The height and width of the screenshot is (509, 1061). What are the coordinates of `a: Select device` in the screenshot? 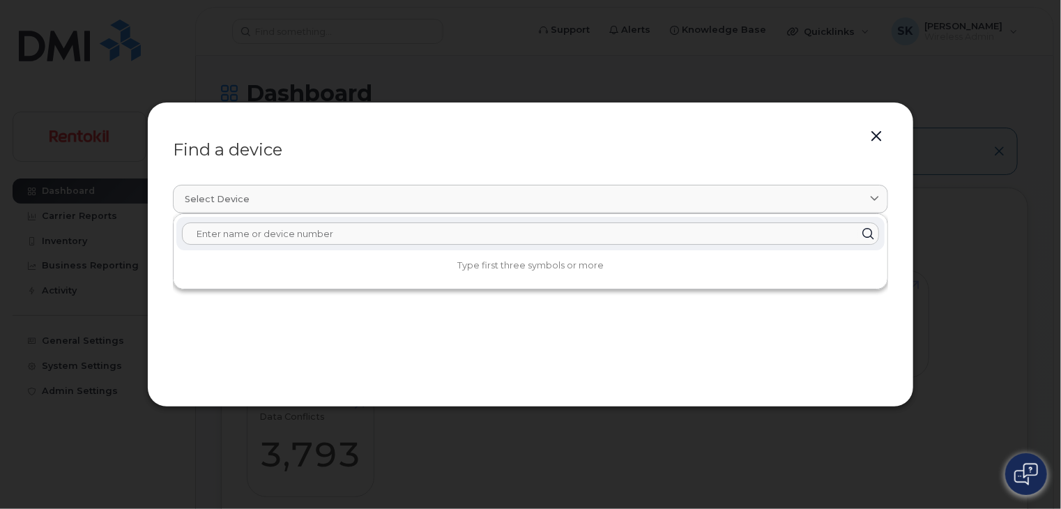 It's located at (530, 199).